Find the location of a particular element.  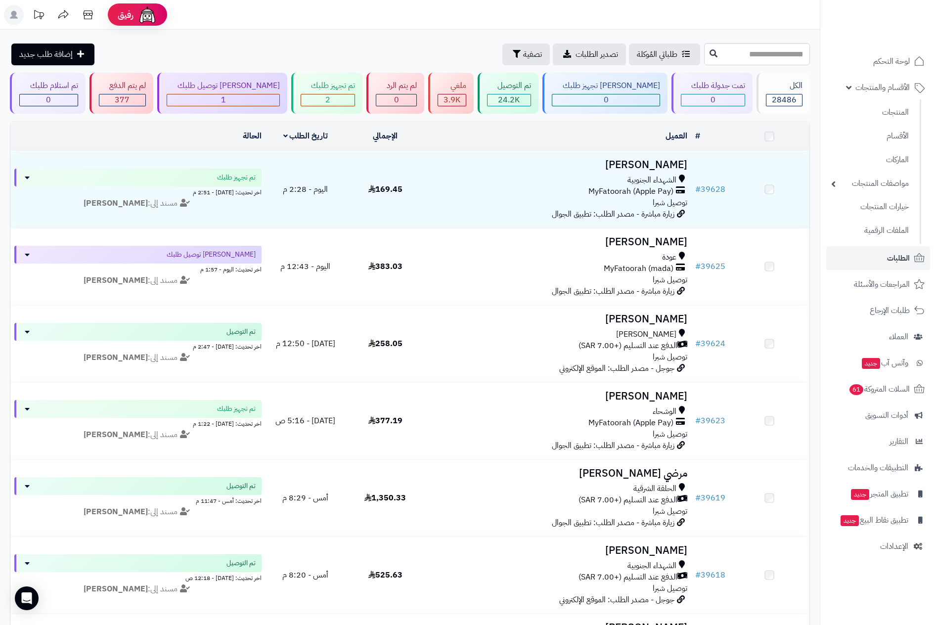

span: توصيل شبرا is located at coordinates (670, 357).